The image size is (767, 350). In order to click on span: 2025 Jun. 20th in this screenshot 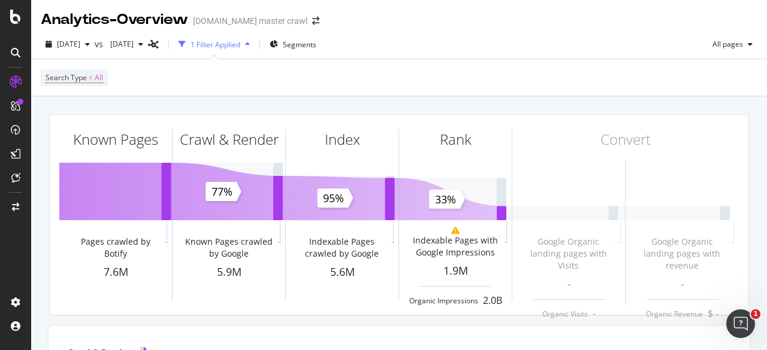, I will do `click(119, 44)`.